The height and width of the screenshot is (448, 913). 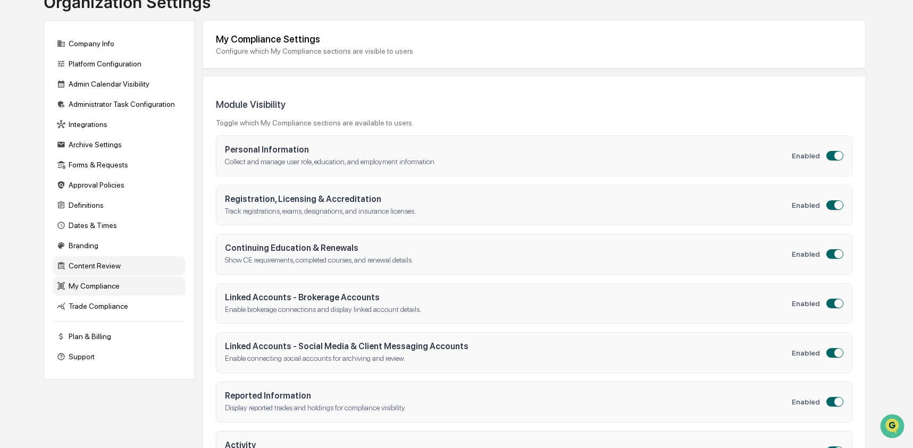 I want to click on p: Collect and manage user role, education, and employment information., so click(x=508, y=162).